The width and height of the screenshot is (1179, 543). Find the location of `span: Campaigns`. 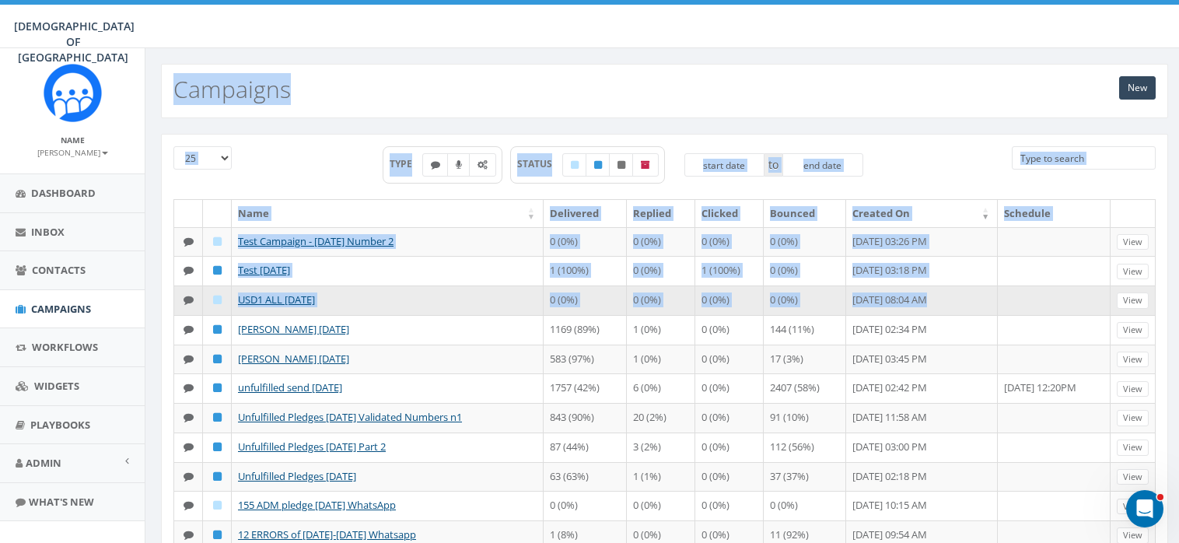

span: Campaigns is located at coordinates (61, 309).